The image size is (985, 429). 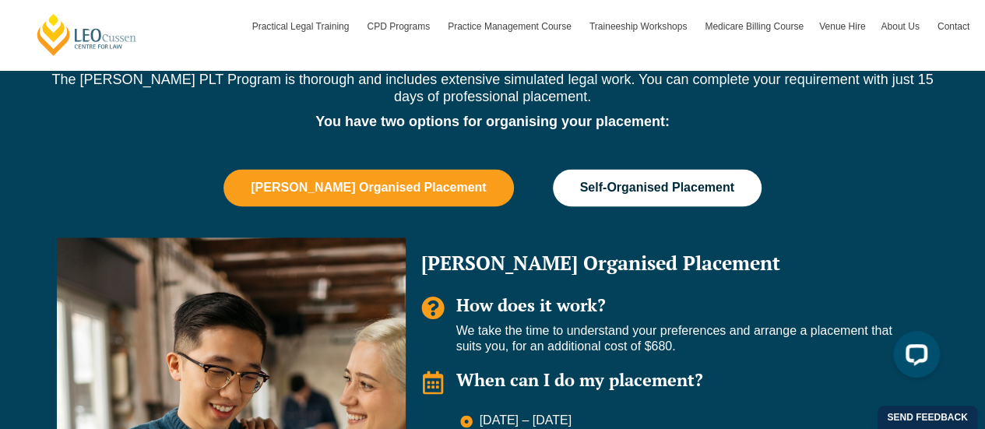 I want to click on span: How does it work?, so click(x=531, y=304).